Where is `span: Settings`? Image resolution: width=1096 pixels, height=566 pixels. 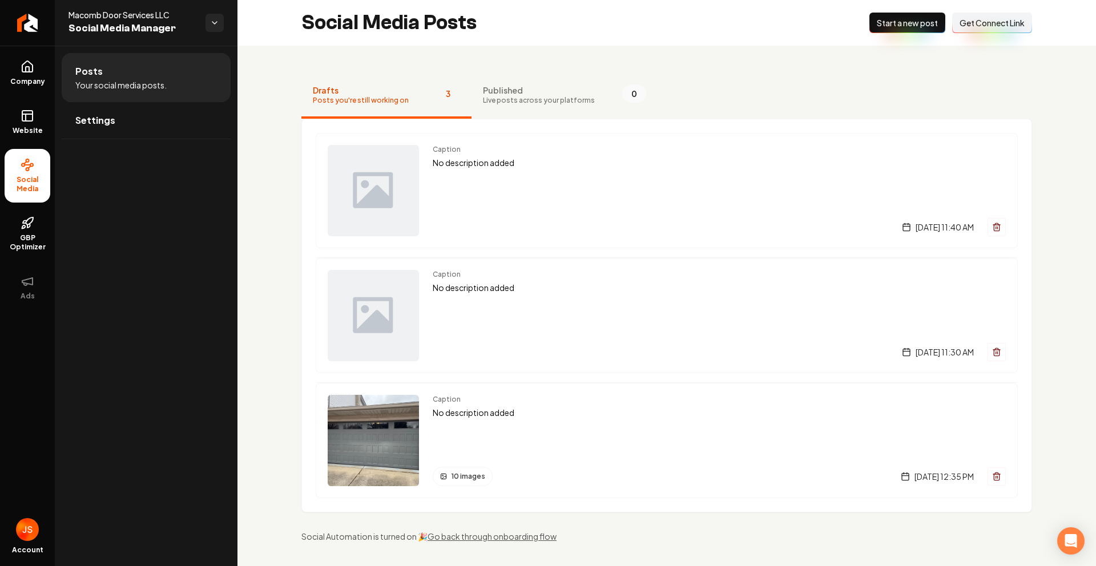 span: Settings is located at coordinates (95, 120).